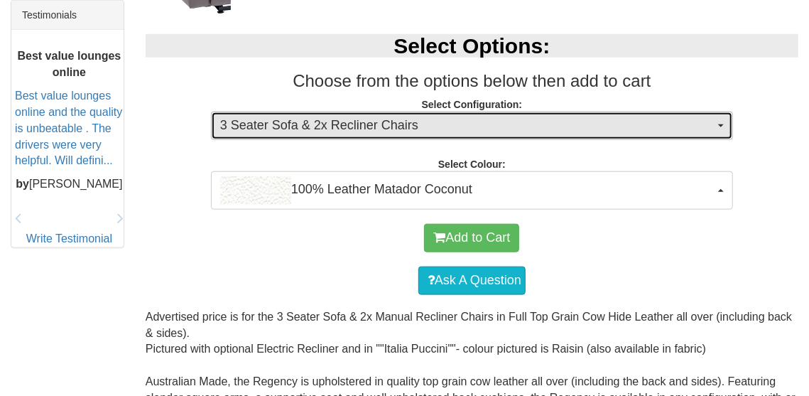 The image size is (809, 396). Describe the element at coordinates (472, 45) in the screenshot. I see `b: Select Options:` at that location.